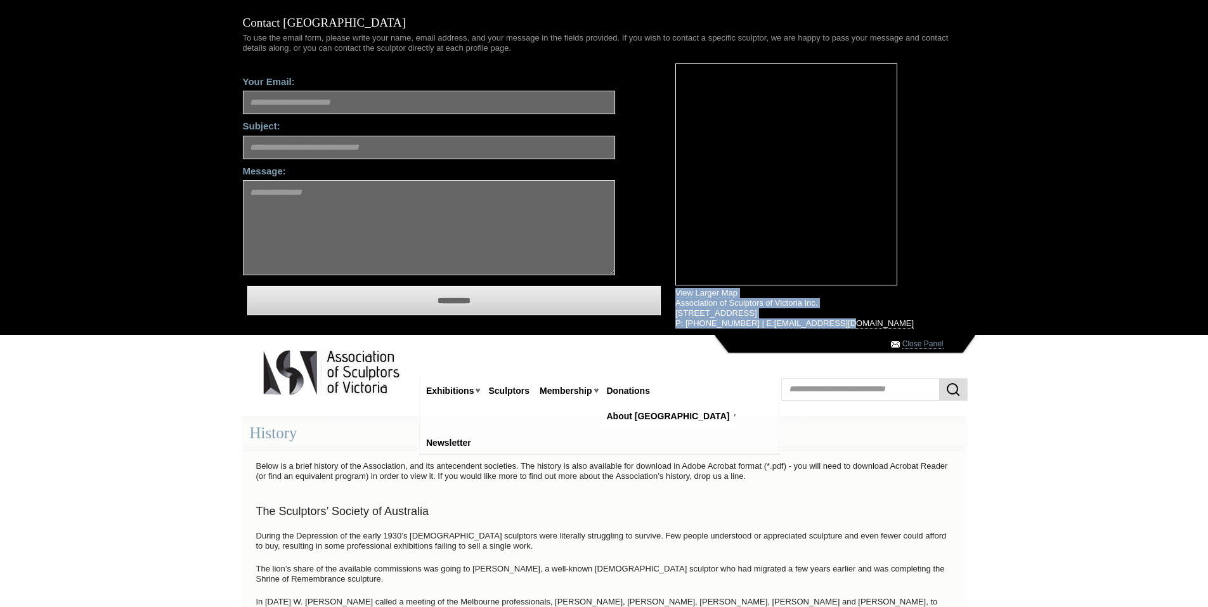 The width and height of the screenshot is (1208, 607). Describe the element at coordinates (450, 123) in the screenshot. I see `label: Subject:` at that location.